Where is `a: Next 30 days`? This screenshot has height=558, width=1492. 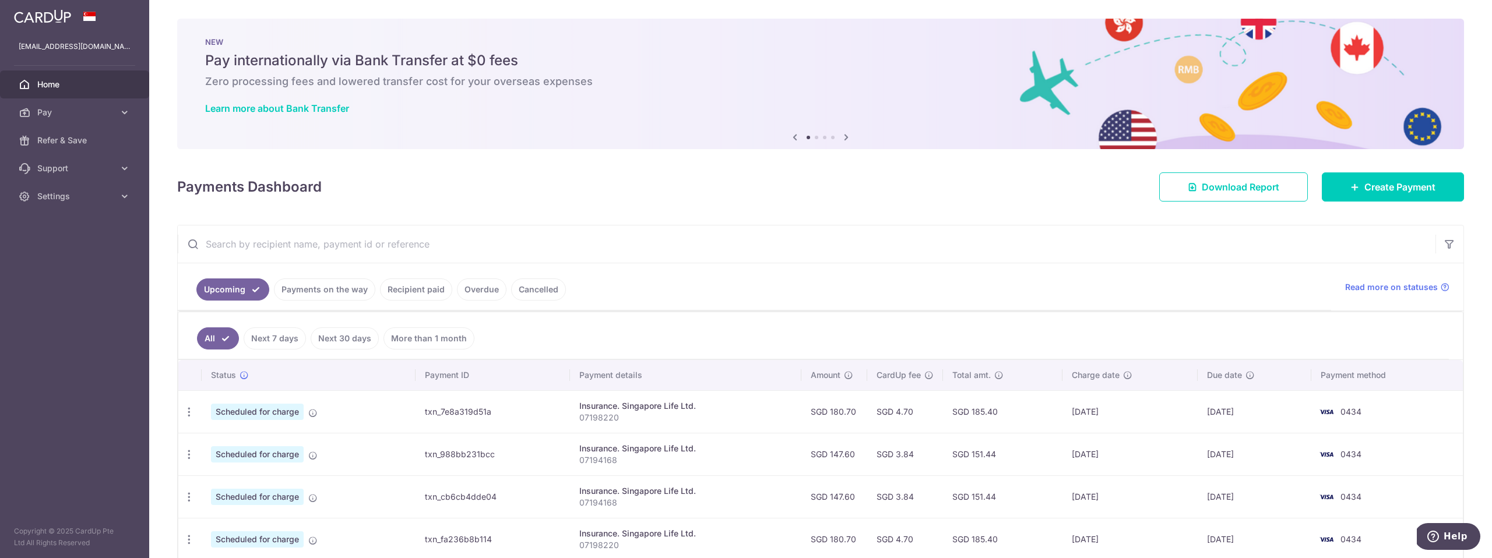 a: Next 30 days is located at coordinates (344, 339).